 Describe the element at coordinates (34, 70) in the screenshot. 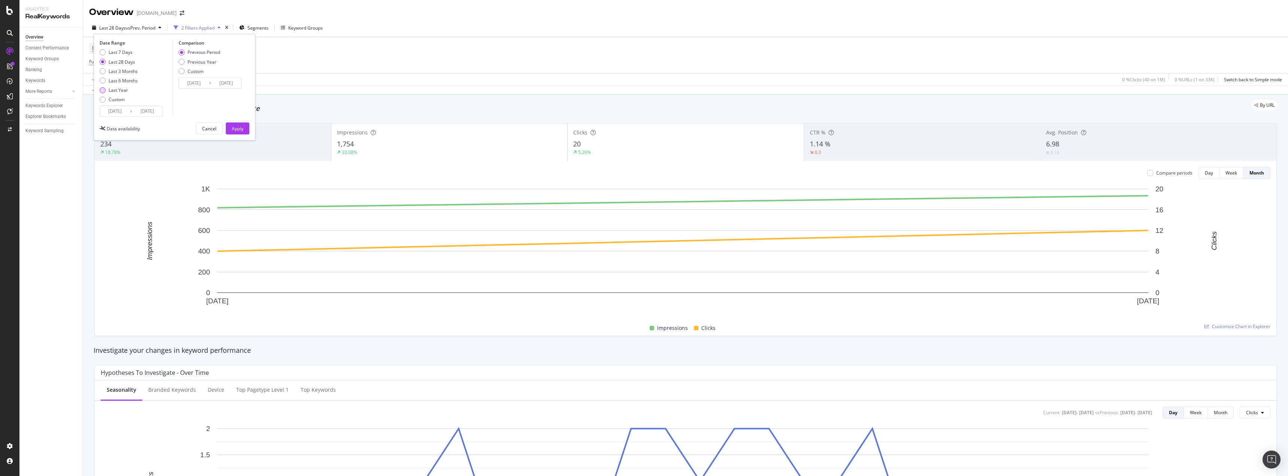

I see `div: Ranking` at that location.